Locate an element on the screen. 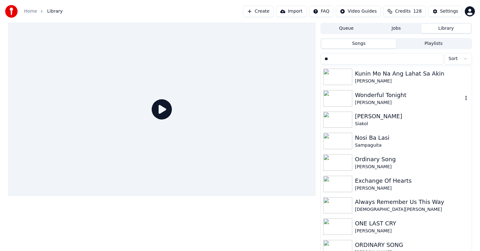 Image resolution: width=480 pixels, height=251 pixels. button: Library is located at coordinates (446, 28).